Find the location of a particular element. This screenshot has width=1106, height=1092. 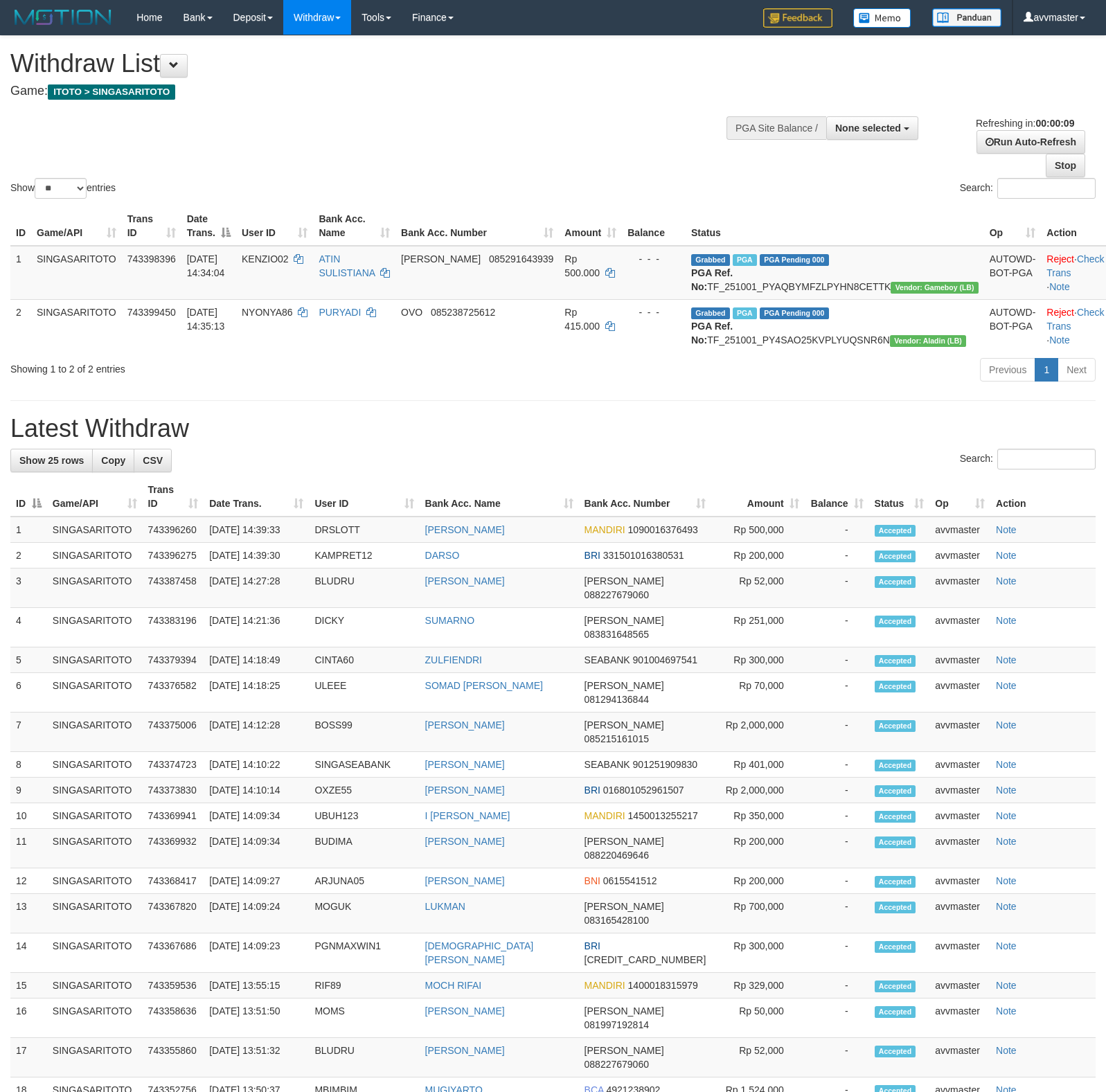

div: Showing 1 to 2 of 2 entries is located at coordinates (230, 366).